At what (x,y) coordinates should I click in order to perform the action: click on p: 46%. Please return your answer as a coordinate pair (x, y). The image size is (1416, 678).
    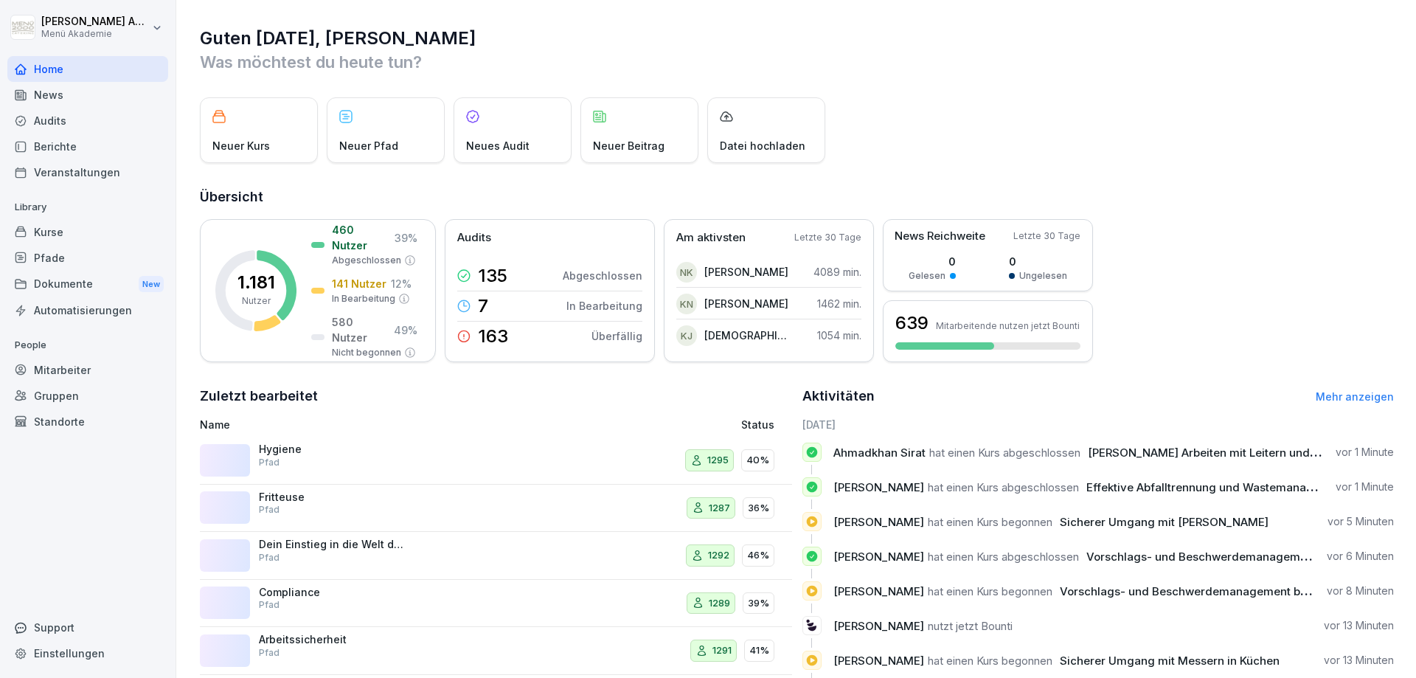
    Looking at the image, I should click on (758, 555).